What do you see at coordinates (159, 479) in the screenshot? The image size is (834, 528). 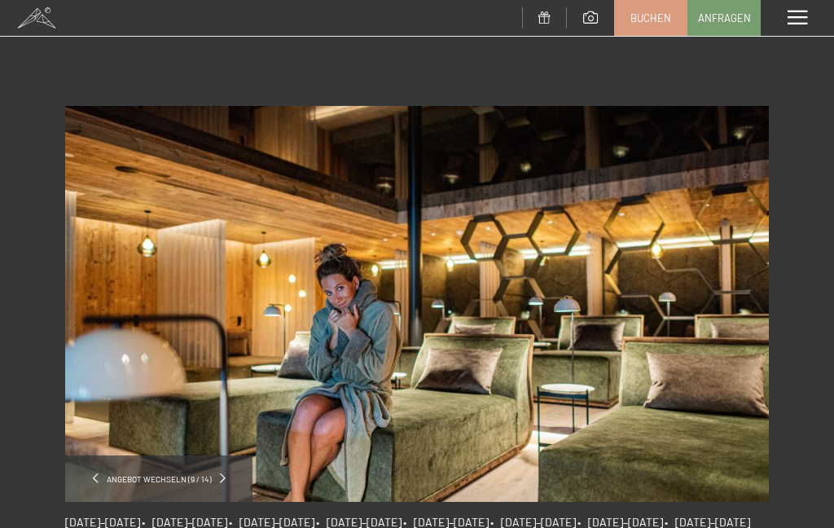 I see `span: Angebot wechseln (9 / 14)` at bounding box center [159, 479].